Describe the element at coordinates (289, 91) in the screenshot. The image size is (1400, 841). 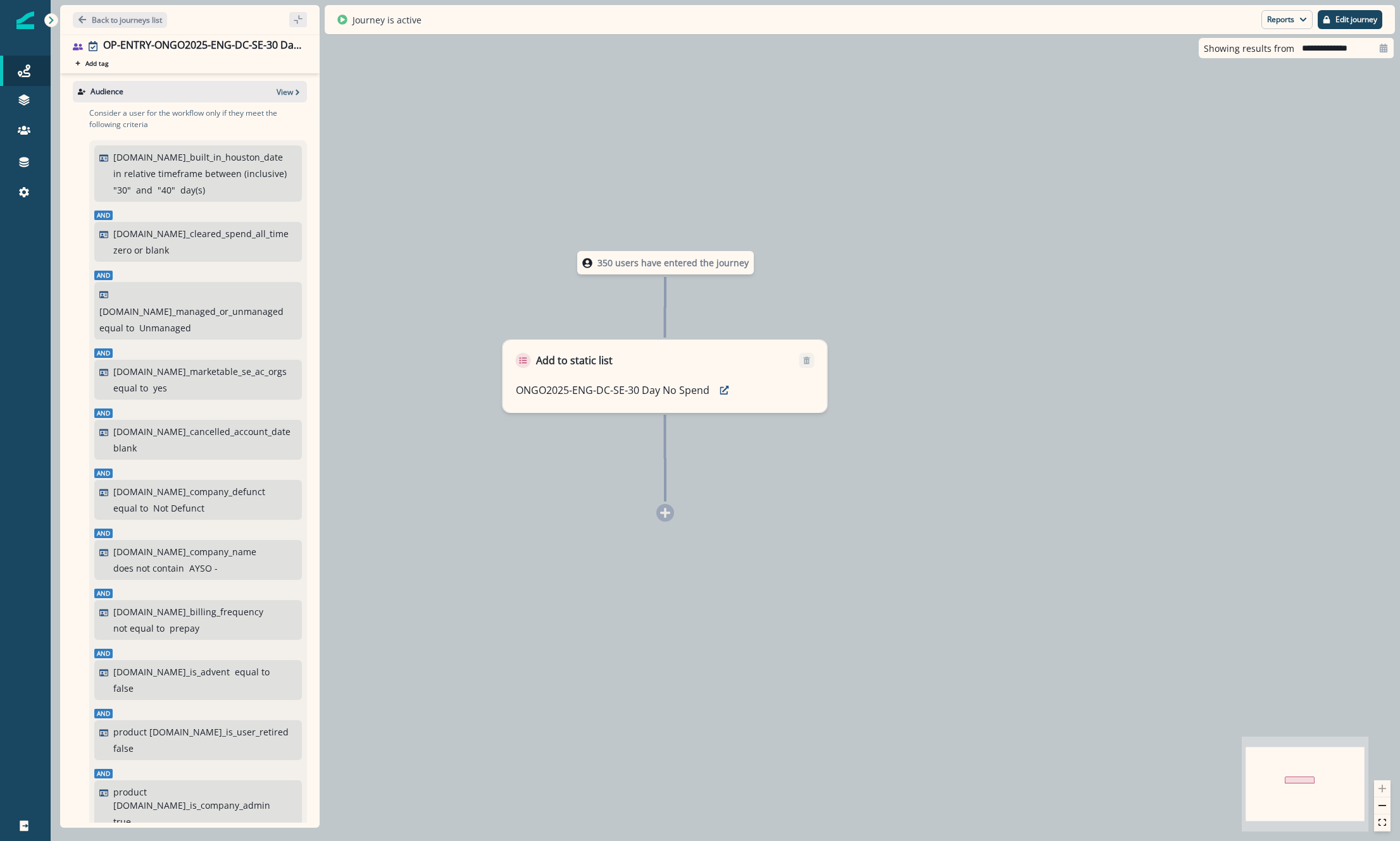
I see `button: View` at that location.